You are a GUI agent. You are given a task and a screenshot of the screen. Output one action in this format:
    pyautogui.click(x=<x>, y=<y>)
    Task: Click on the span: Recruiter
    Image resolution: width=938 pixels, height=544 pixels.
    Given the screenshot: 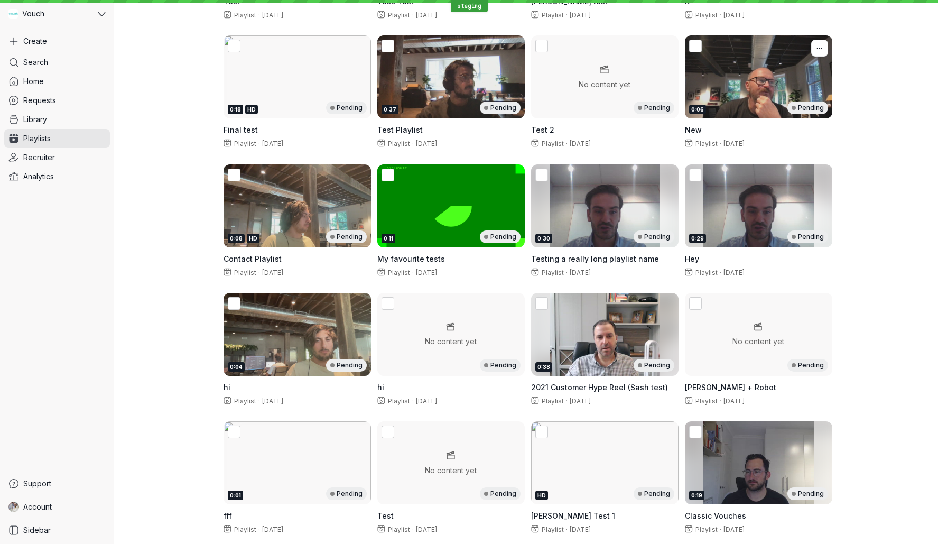 What is the action you would take?
    pyautogui.click(x=39, y=157)
    